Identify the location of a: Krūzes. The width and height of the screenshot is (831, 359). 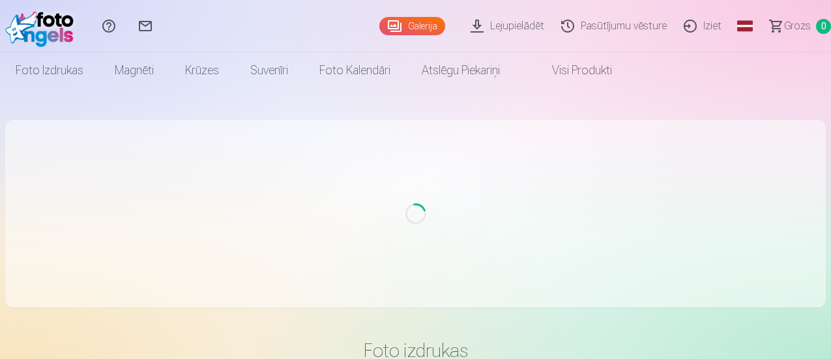
(202, 70).